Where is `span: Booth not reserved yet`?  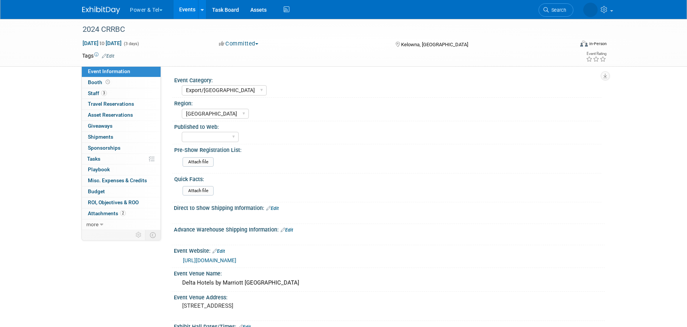 span: Booth not reserved yet is located at coordinates (108, 82).